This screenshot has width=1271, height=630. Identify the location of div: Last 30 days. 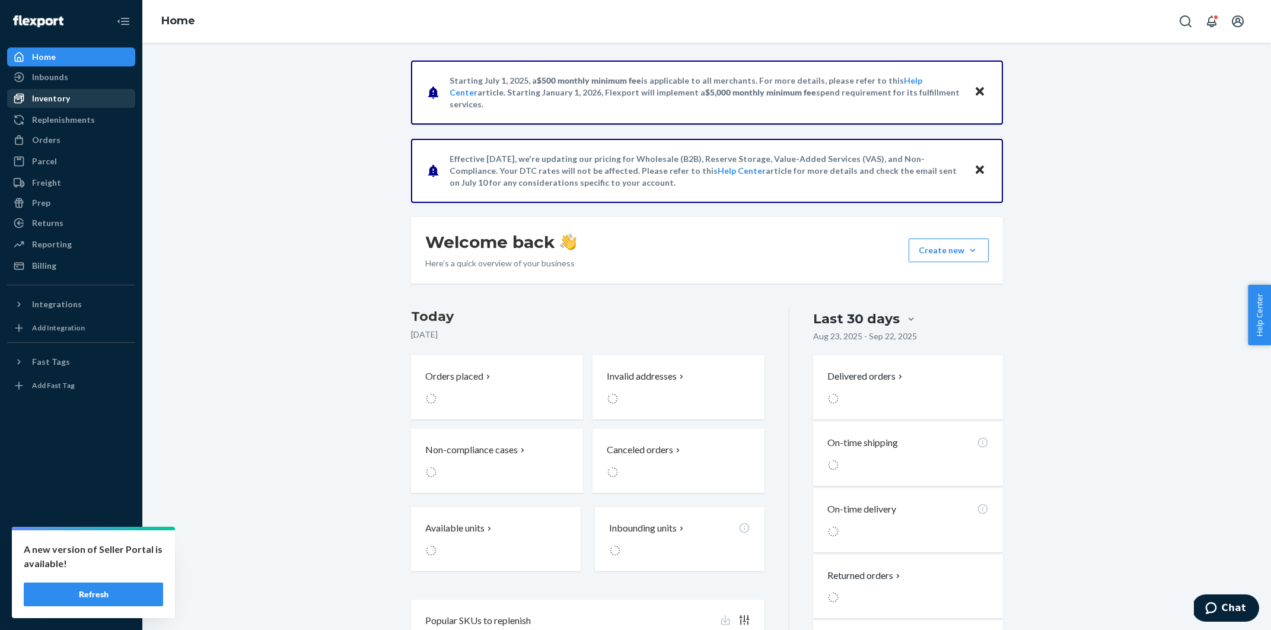
(856, 318).